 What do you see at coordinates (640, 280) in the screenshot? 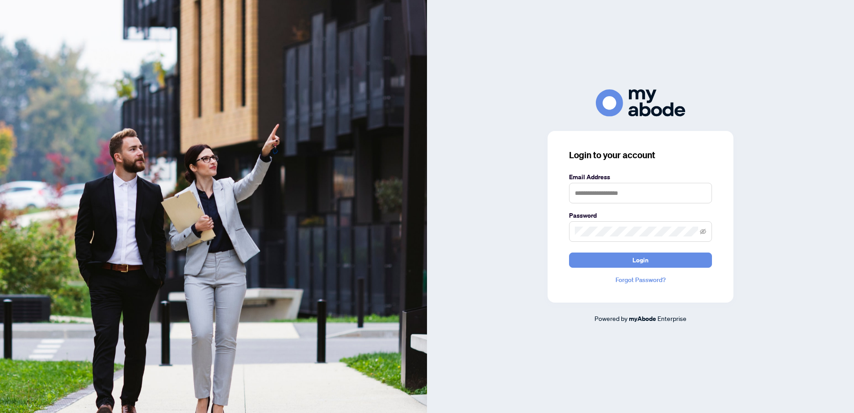
I see `a: Forgot Password?` at bounding box center [640, 280].